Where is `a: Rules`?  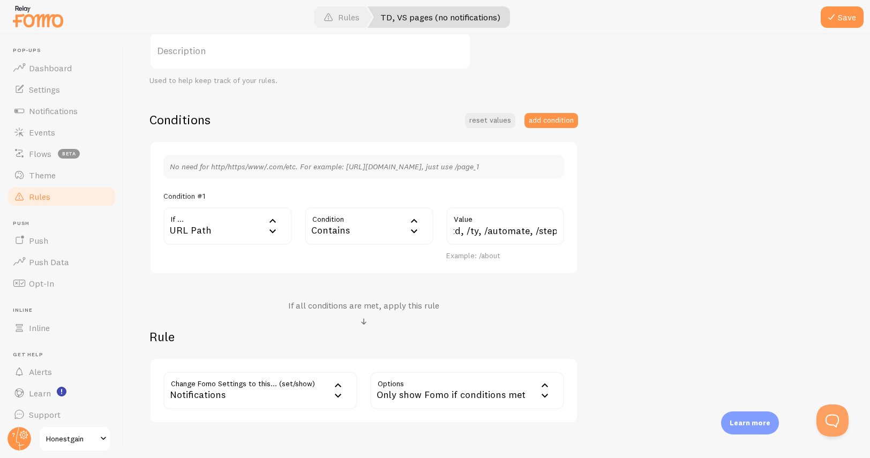 a: Rules is located at coordinates (62, 197).